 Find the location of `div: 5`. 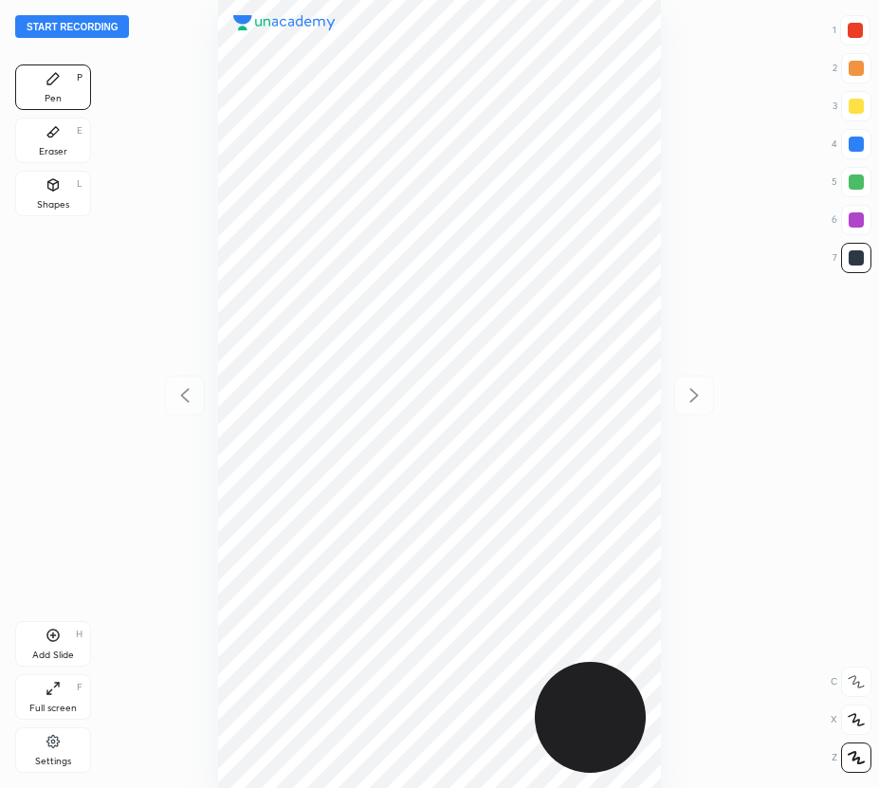

div: 5 is located at coordinates (852, 182).